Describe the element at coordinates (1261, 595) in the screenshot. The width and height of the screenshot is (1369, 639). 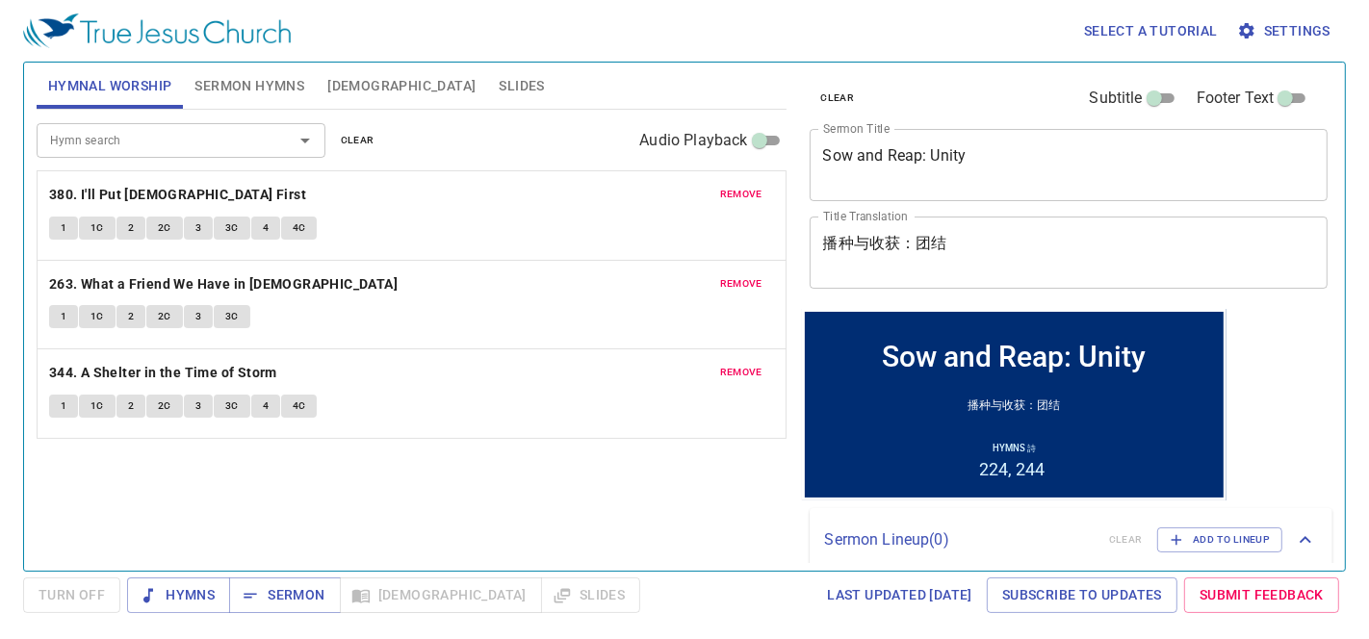
I see `a: Submit Feedback` at that location.